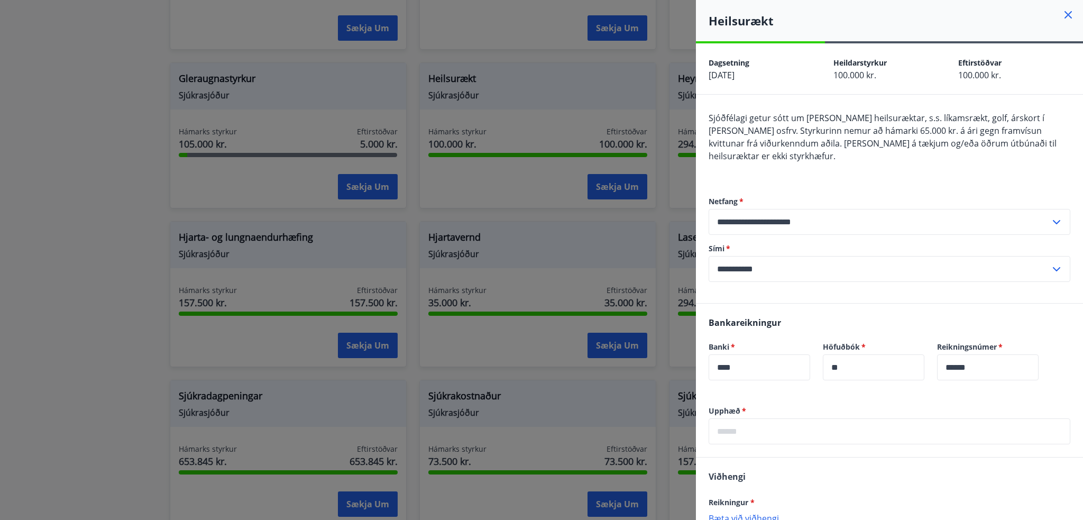 This screenshot has height=520, width=1083. What do you see at coordinates (729, 62) in the screenshot?
I see `span: Dagsetning` at bounding box center [729, 62].